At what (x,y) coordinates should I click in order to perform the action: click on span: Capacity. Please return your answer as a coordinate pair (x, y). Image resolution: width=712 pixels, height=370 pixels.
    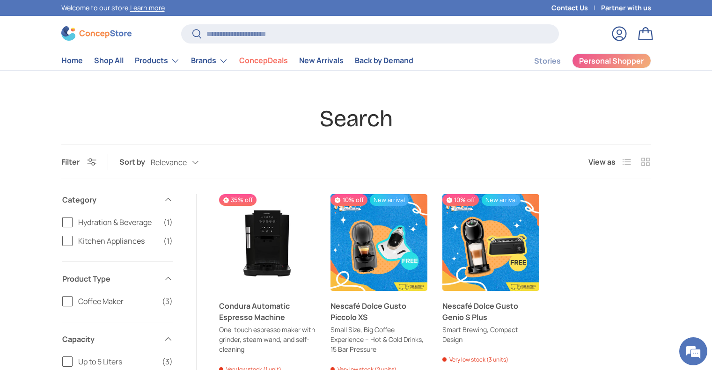
    Looking at the image, I should click on (110, 339).